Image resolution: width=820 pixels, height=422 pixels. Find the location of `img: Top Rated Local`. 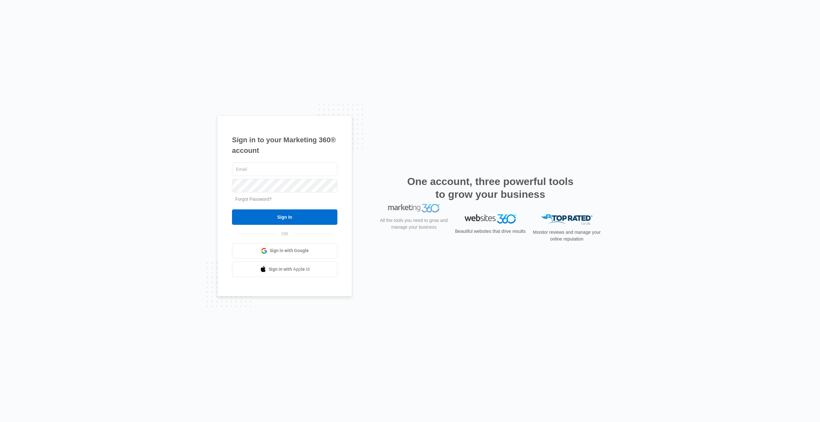

img: Top Rated Local is located at coordinates (567, 220).